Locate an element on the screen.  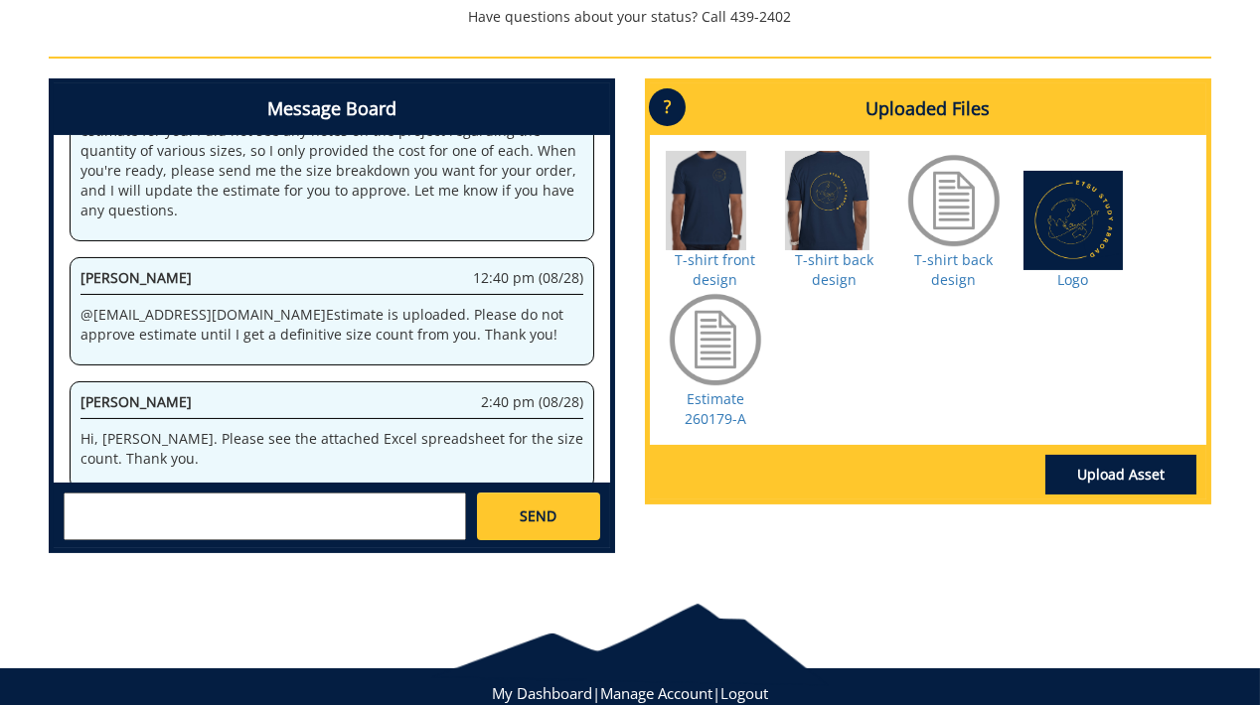
a: My Dashboard is located at coordinates (541, 694).